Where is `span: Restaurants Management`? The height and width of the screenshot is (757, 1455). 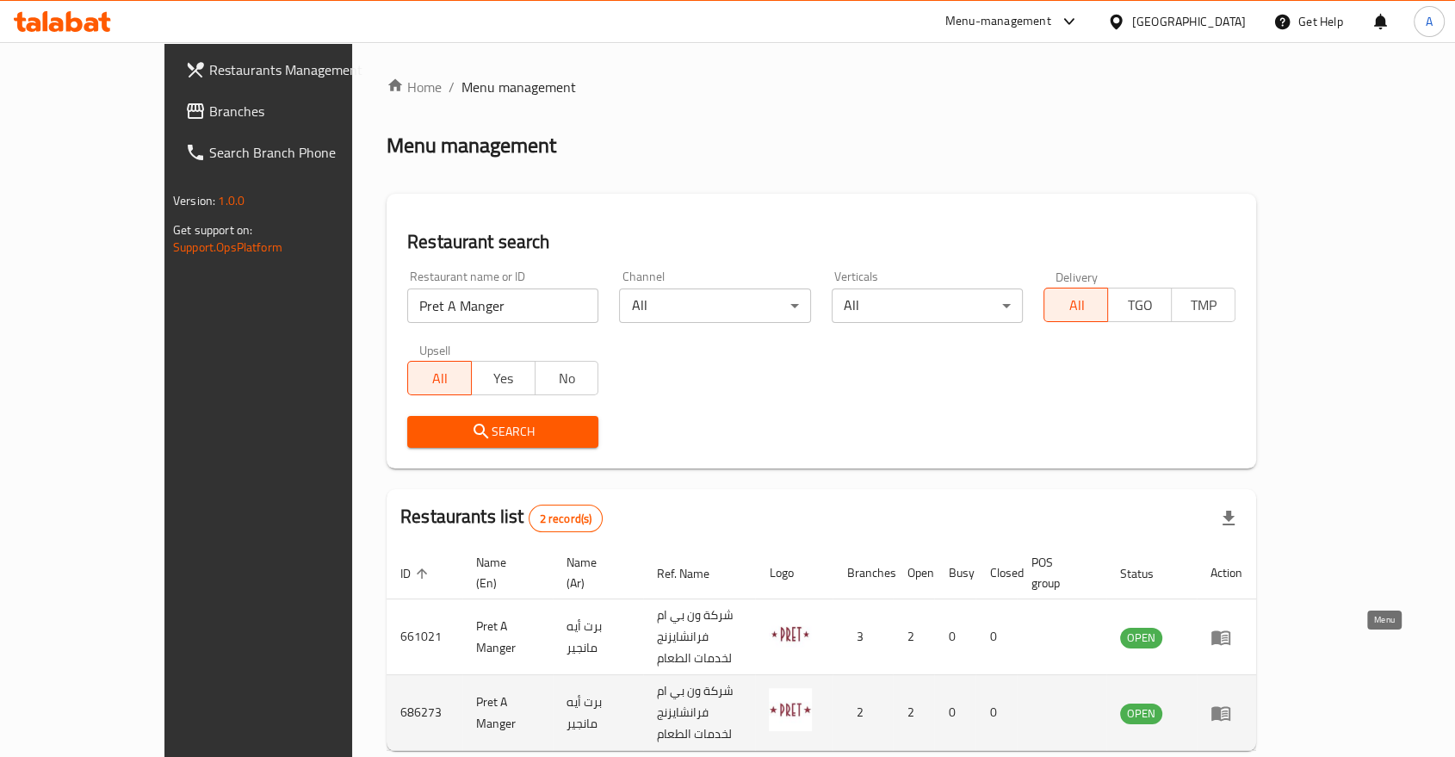
span: Restaurants Management is located at coordinates (301, 70).